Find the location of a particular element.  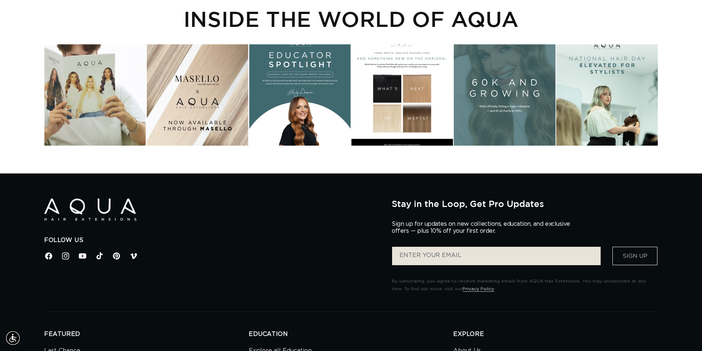

a: Privacy Policy is located at coordinates (478, 289).